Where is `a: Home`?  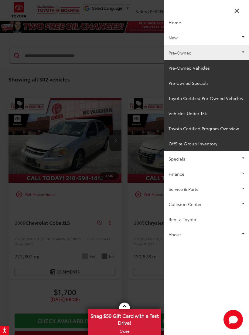
a: Home is located at coordinates (206, 22).